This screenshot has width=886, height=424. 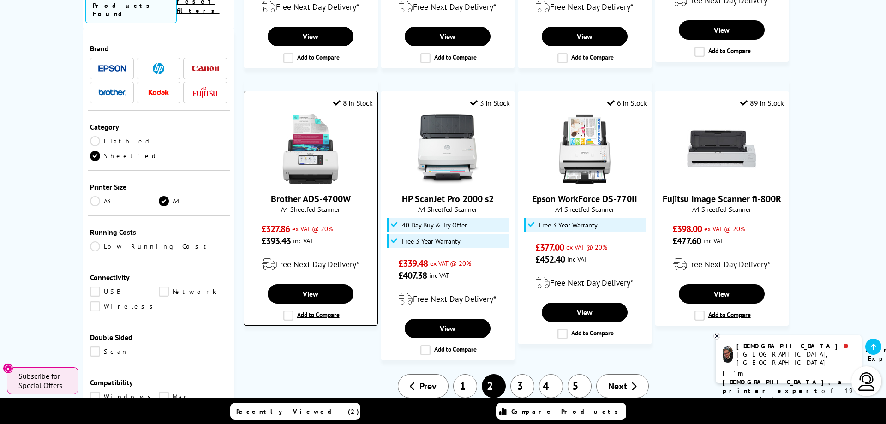 I want to click on span: Recently Viewed (2), so click(x=298, y=411).